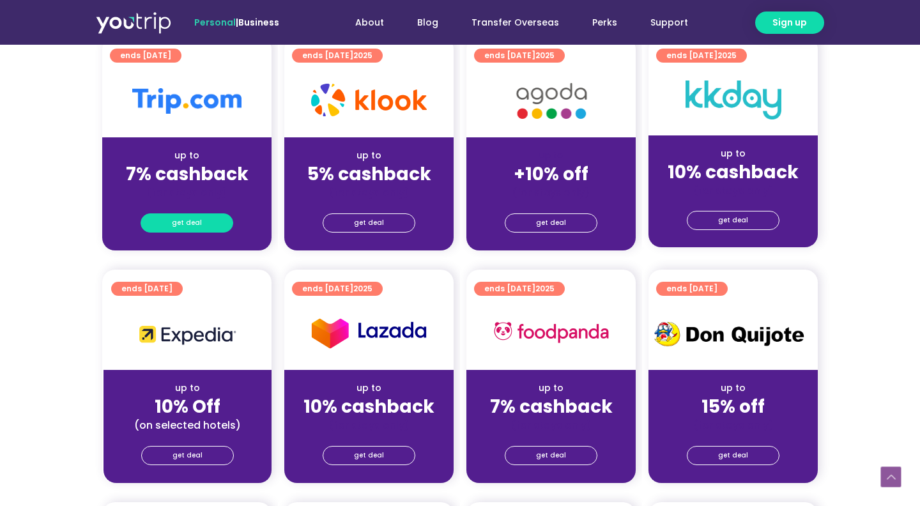 Image resolution: width=920 pixels, height=506 pixels. Describe the element at coordinates (789, 22) in the screenshot. I see `a: Sign up` at that location.